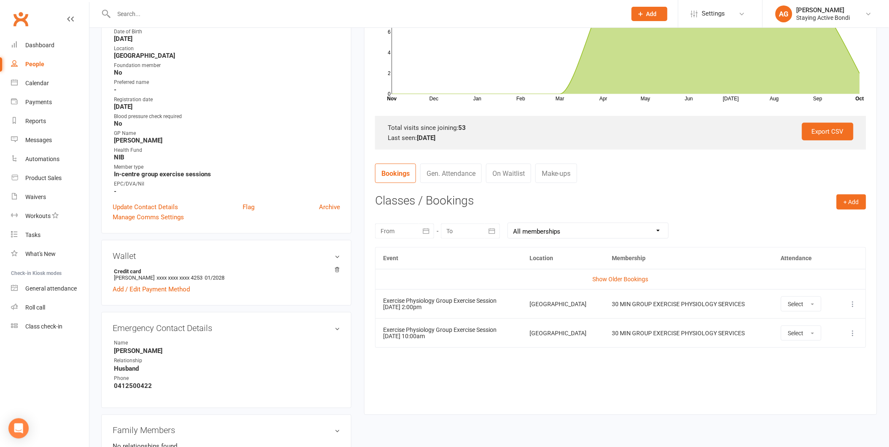  I want to click on div: Open Intercom Messenger, so click(19, 428).